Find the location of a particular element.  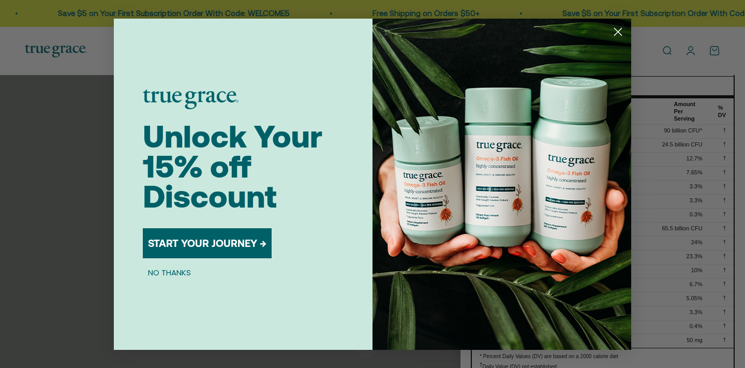

button: START YOUR JOURNEY → is located at coordinates (207, 243).